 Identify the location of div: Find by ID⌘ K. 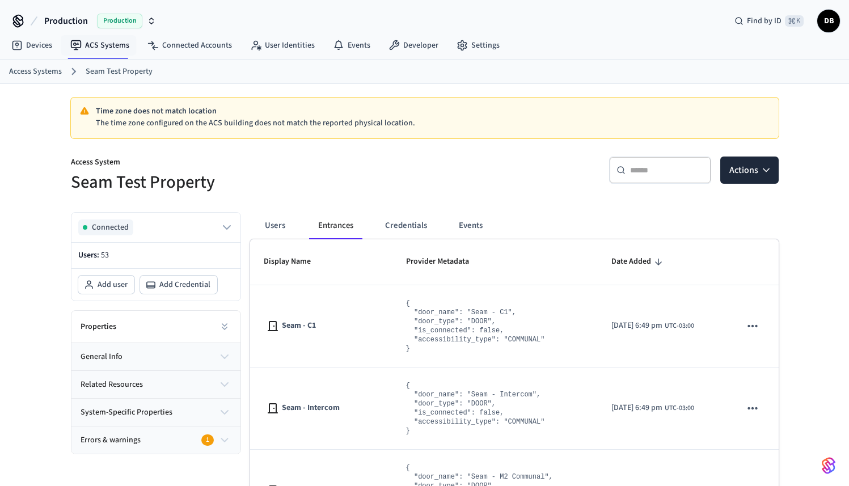
(769, 21).